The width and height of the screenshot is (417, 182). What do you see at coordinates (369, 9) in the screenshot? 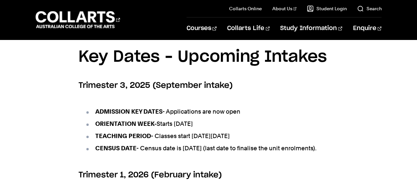
I see `a: Search` at bounding box center [369, 9].